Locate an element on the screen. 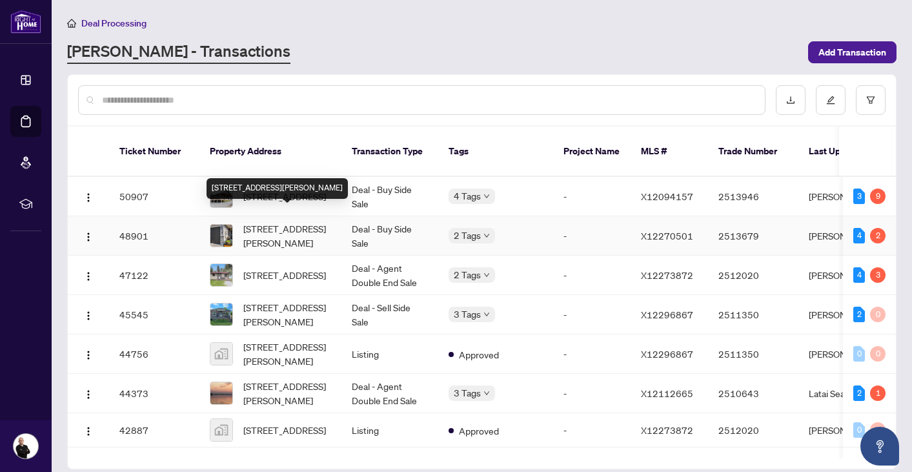  th: Last Updated By is located at coordinates (847, 152).